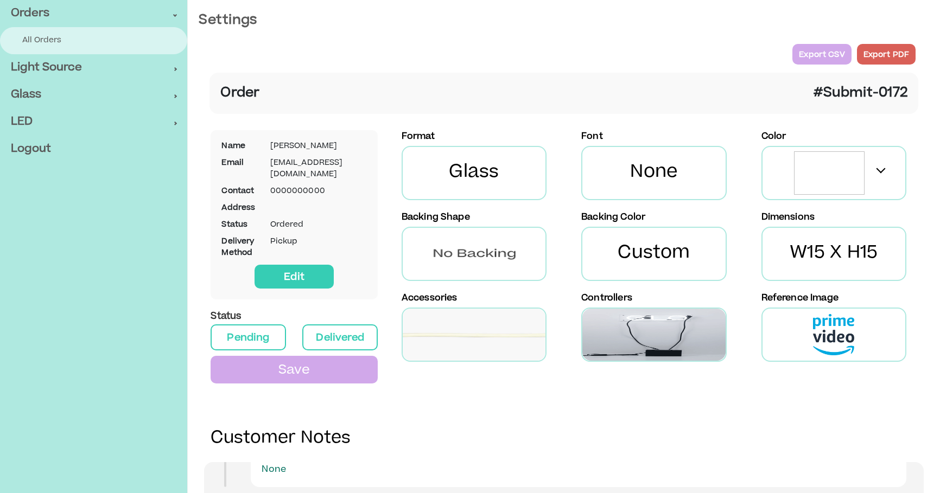 The height and width of the screenshot is (493, 940). What do you see at coordinates (886, 54) in the screenshot?
I see `button: Export PDF` at bounding box center [886, 54].